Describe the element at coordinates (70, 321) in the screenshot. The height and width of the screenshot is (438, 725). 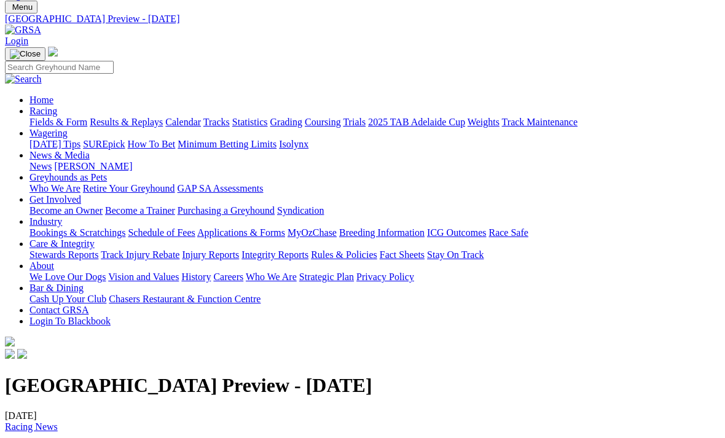
I see `a: Login To Blackbook` at that location.